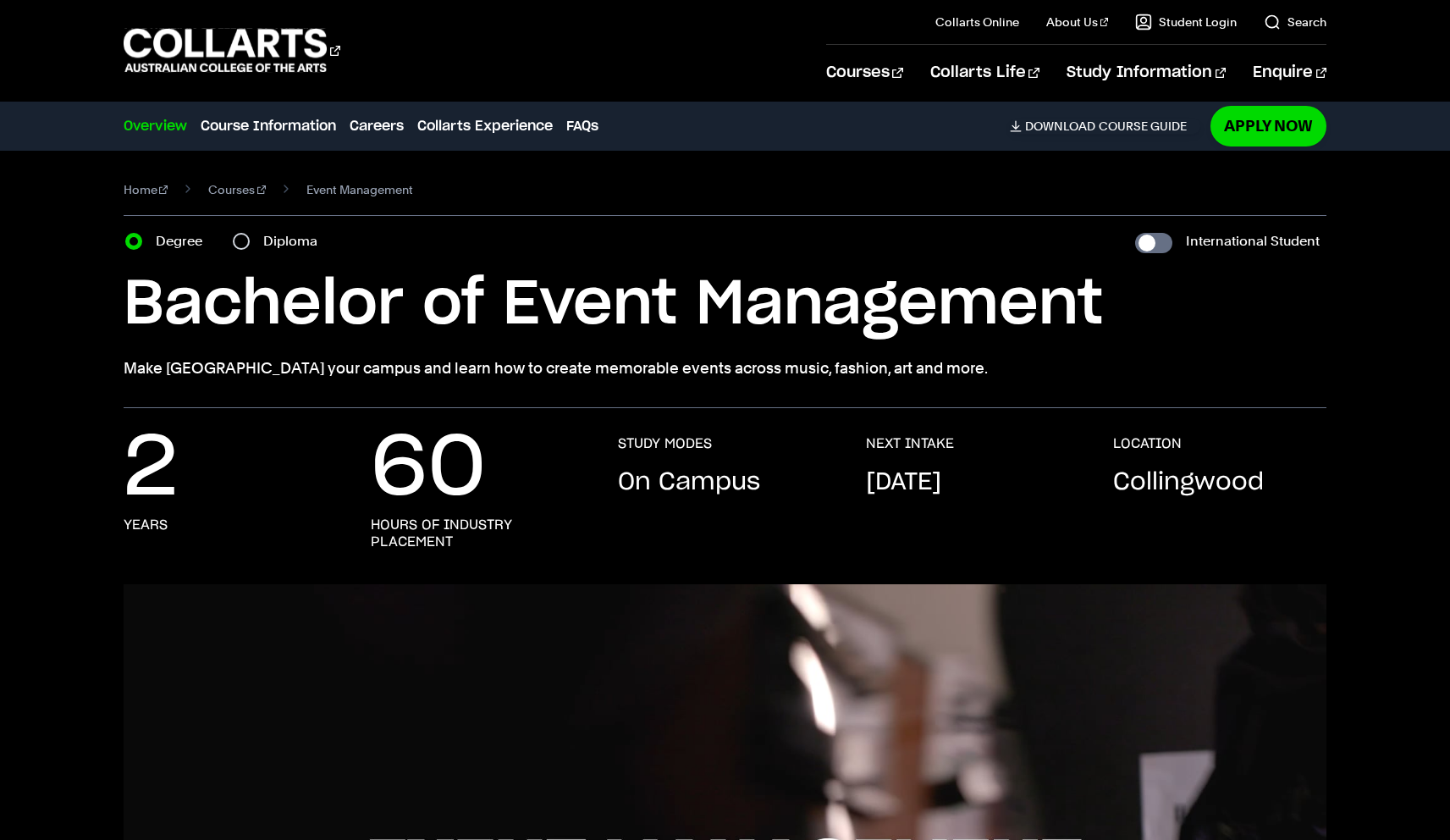  I want to click on p: On Campus, so click(689, 482).